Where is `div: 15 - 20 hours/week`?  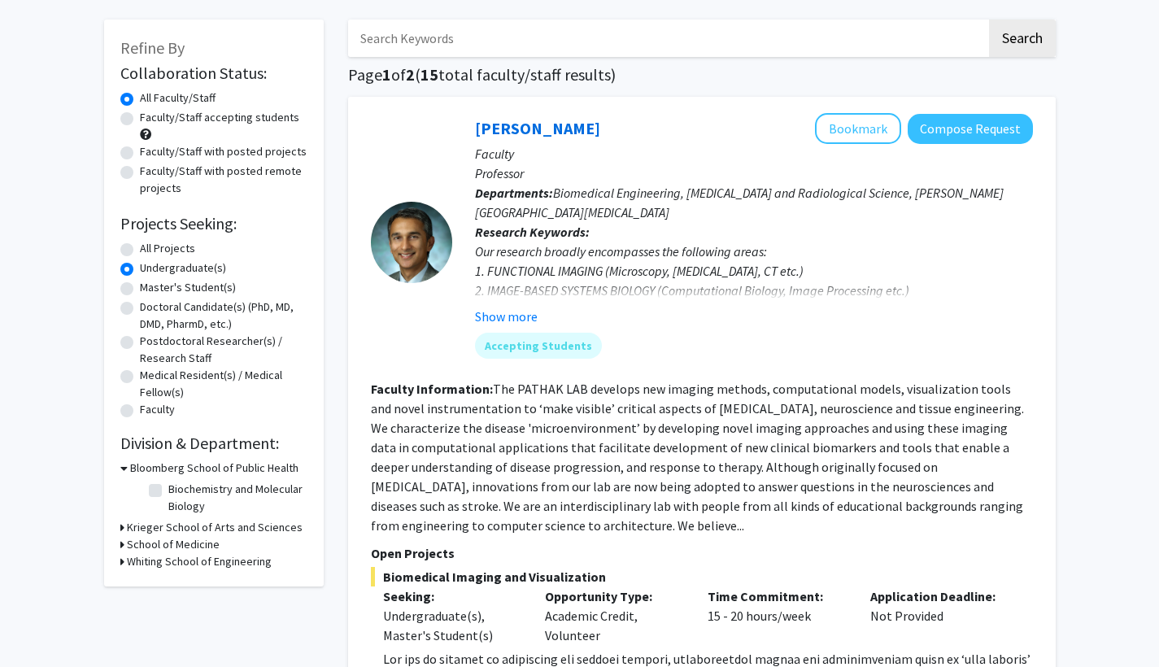 div: 15 - 20 hours/week is located at coordinates (777, 616).